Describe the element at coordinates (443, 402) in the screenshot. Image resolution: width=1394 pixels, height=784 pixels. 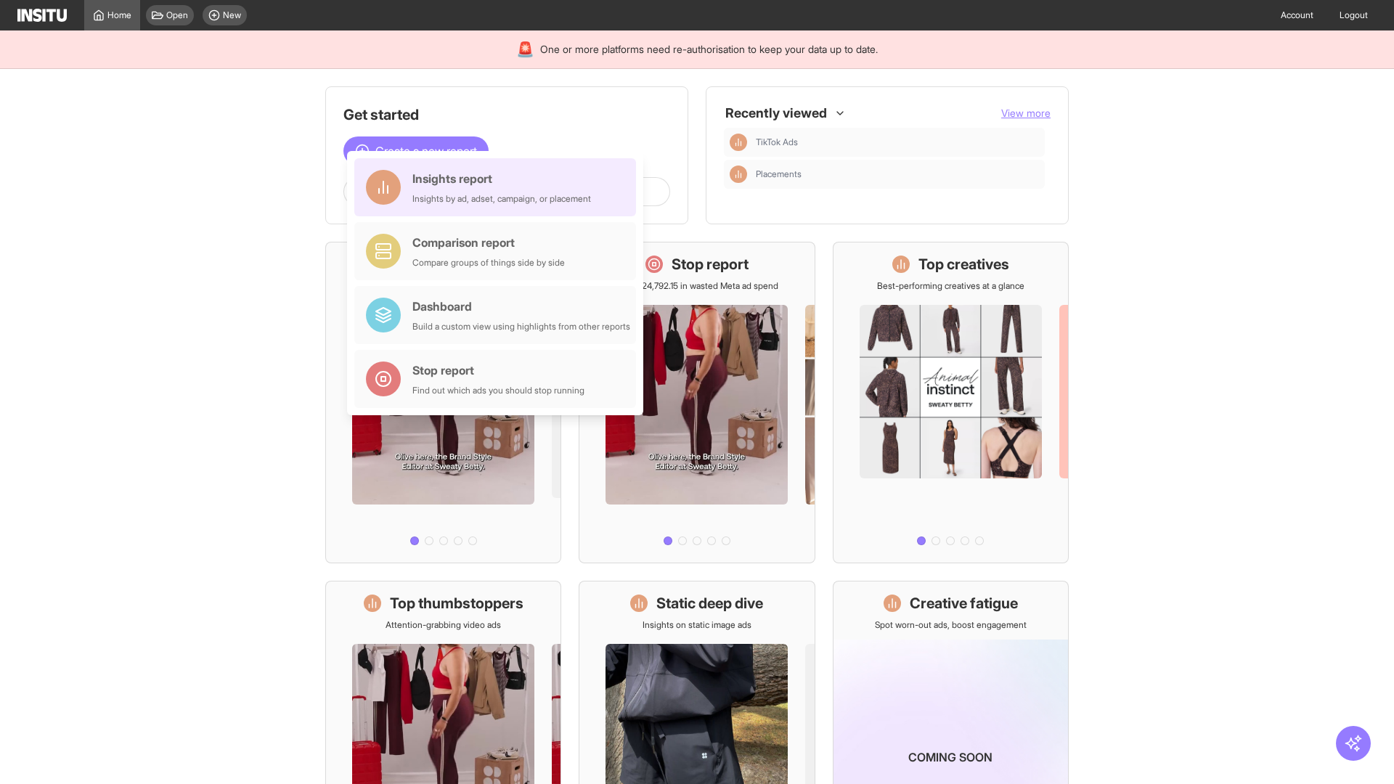
I see `a: What's live nowSee all active ads instantly` at that location.